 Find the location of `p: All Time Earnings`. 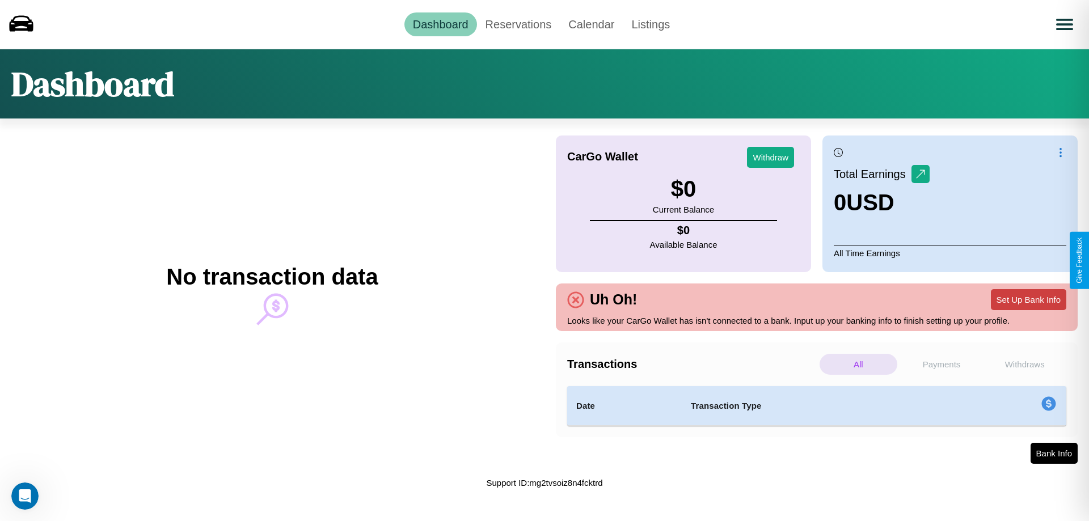

p: All Time Earnings is located at coordinates (950, 253).